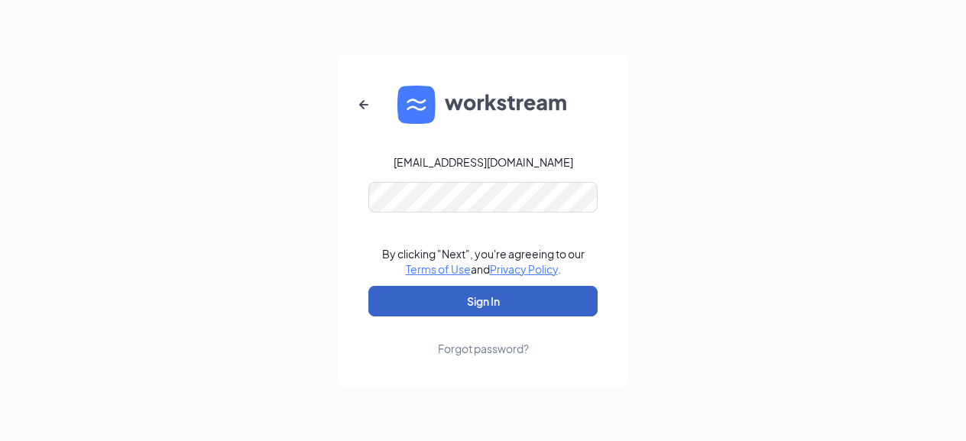 The height and width of the screenshot is (441, 966). What do you see at coordinates (364, 105) in the screenshot?
I see `svg: ArrowLeftNew` at bounding box center [364, 105].